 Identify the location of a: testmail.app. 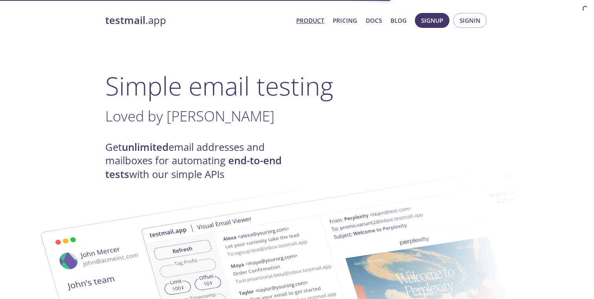
(197, 20).